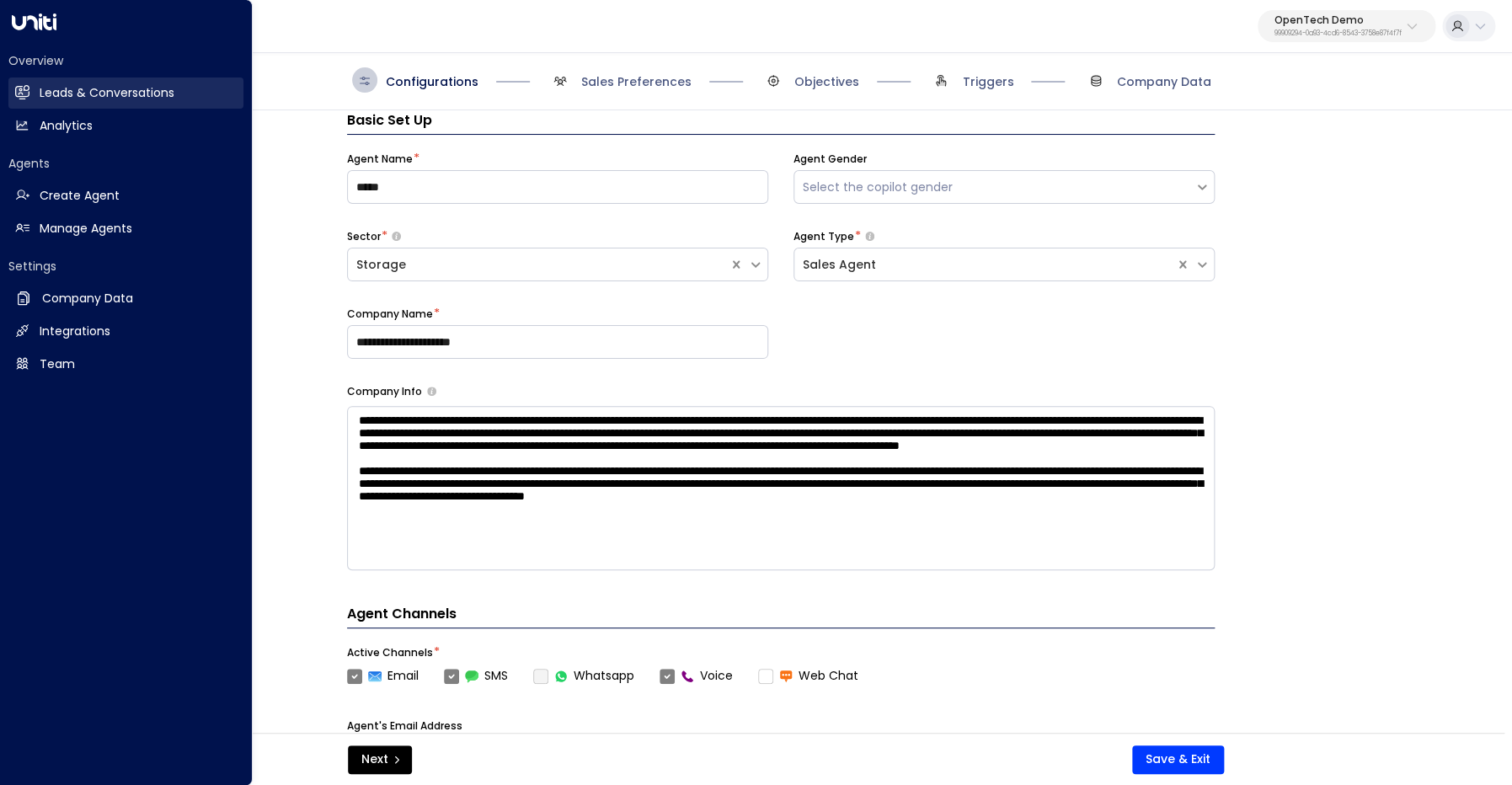 The height and width of the screenshot is (785, 1512). I want to click on label: Company Name, so click(390, 314).